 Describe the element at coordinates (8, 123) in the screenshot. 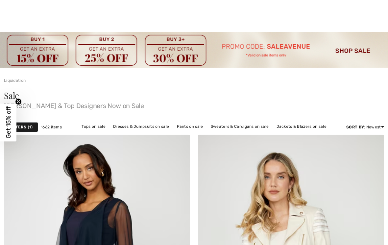

I see `span: Get 15% off` at that location.